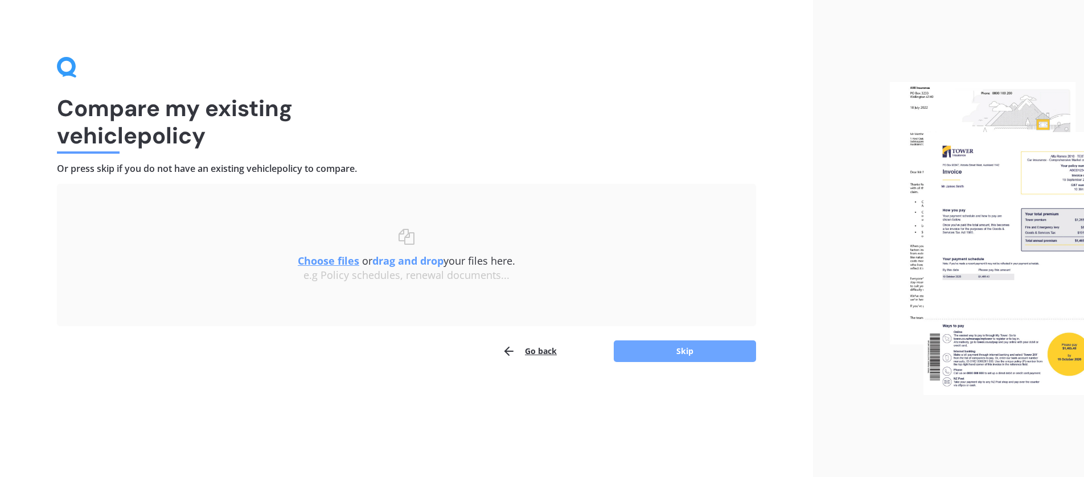 The image size is (1084, 477). What do you see at coordinates (406, 261) in the screenshot?
I see `span: or your files here.` at bounding box center [406, 261].